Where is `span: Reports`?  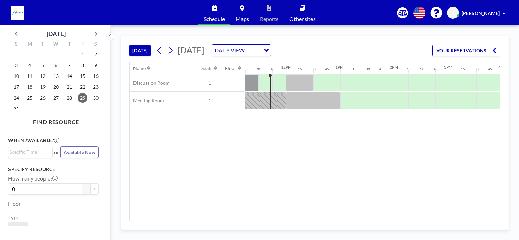
span: Reports is located at coordinates (269, 19).